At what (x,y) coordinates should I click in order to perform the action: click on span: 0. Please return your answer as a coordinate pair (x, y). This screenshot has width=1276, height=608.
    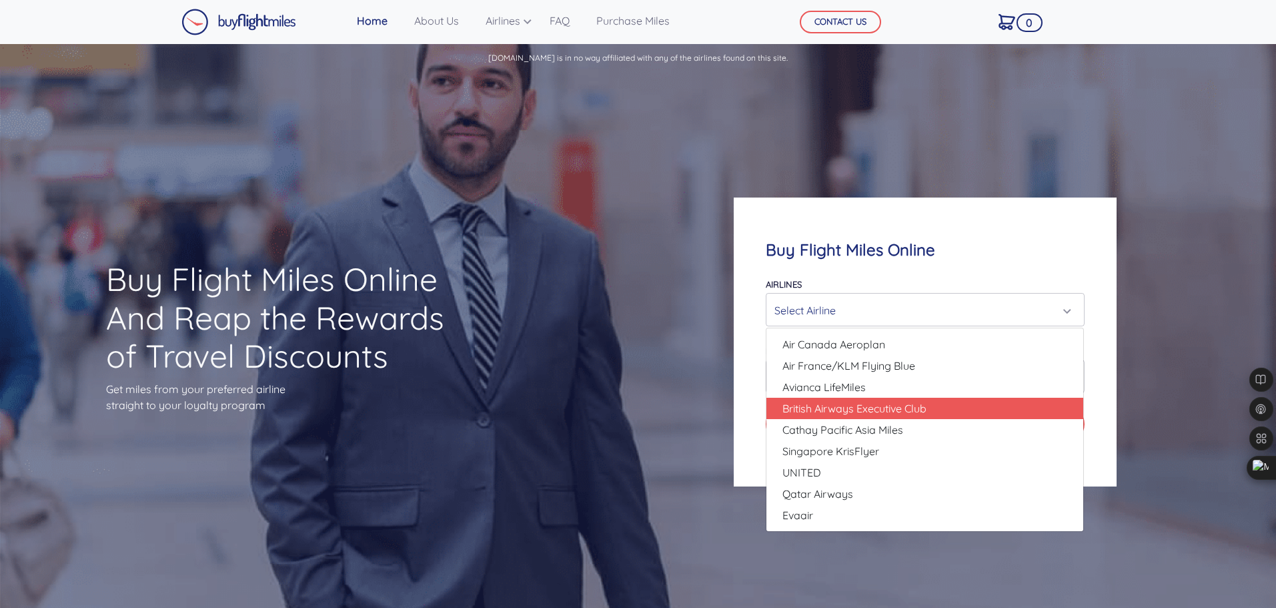
    Looking at the image, I should click on (1029, 23).